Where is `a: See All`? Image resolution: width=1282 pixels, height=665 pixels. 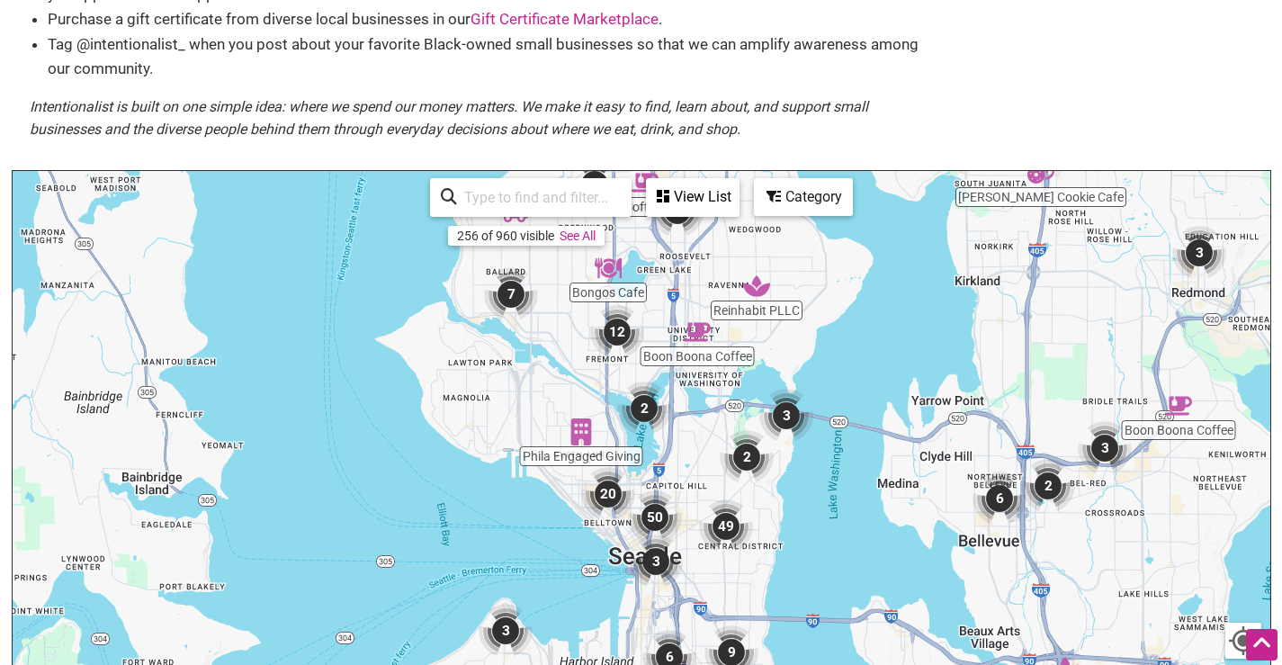
a: See All is located at coordinates (578, 236).